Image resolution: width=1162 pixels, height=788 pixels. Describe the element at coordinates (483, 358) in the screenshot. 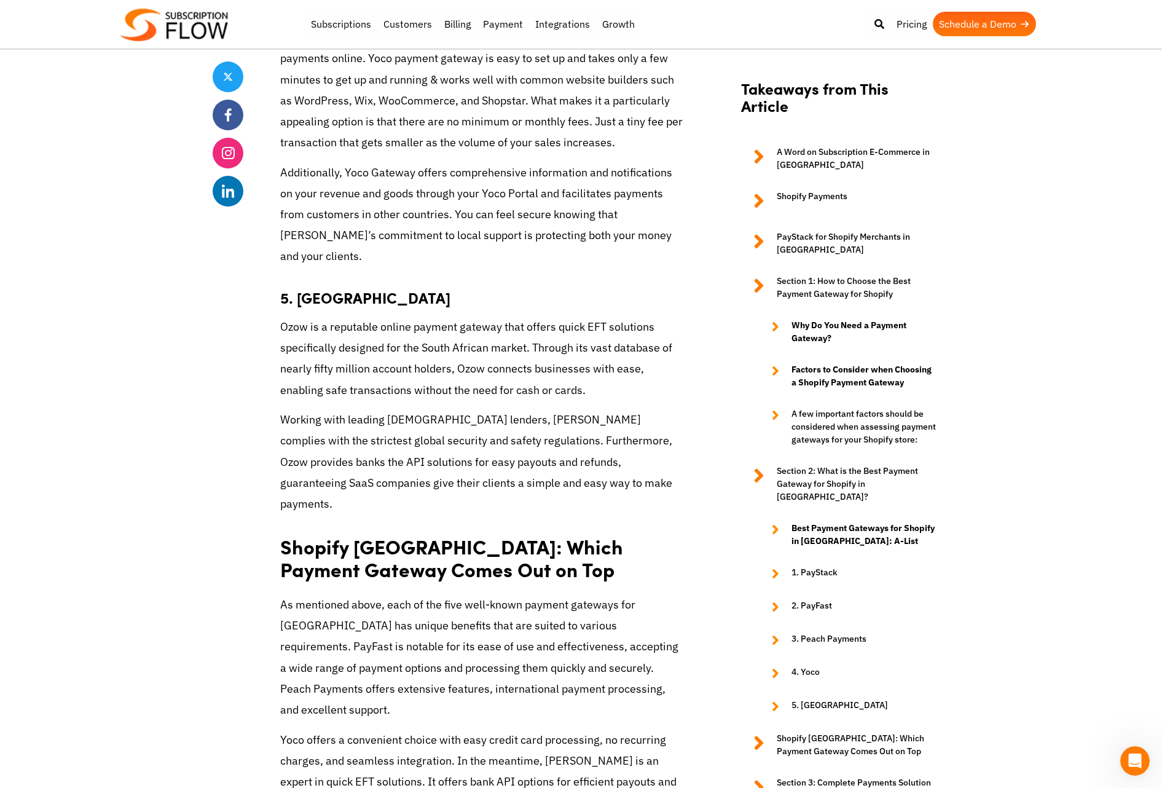

I see `p: Ozow is a reputable online payment gateway that offers quick EFT solutions specifically designed ...` at that location.